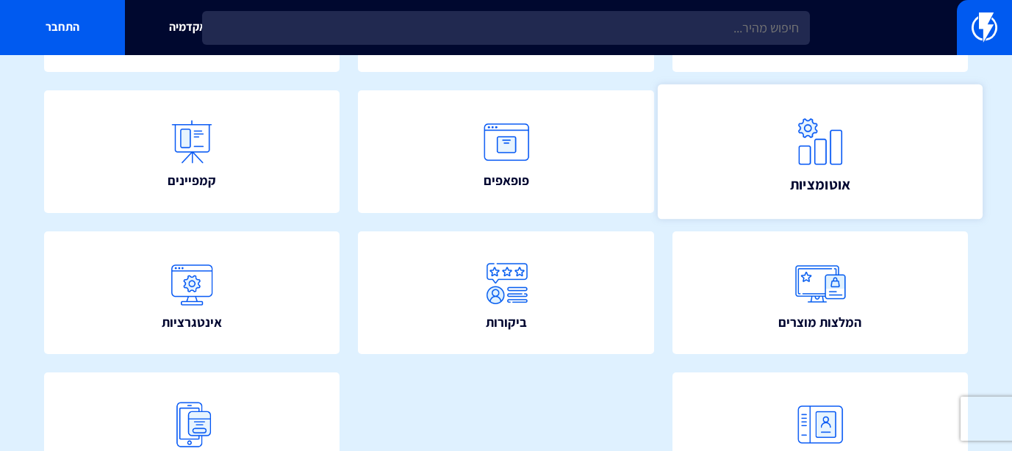 The width and height of the screenshot is (1012, 451). I want to click on span: אוטומציות, so click(820, 184).